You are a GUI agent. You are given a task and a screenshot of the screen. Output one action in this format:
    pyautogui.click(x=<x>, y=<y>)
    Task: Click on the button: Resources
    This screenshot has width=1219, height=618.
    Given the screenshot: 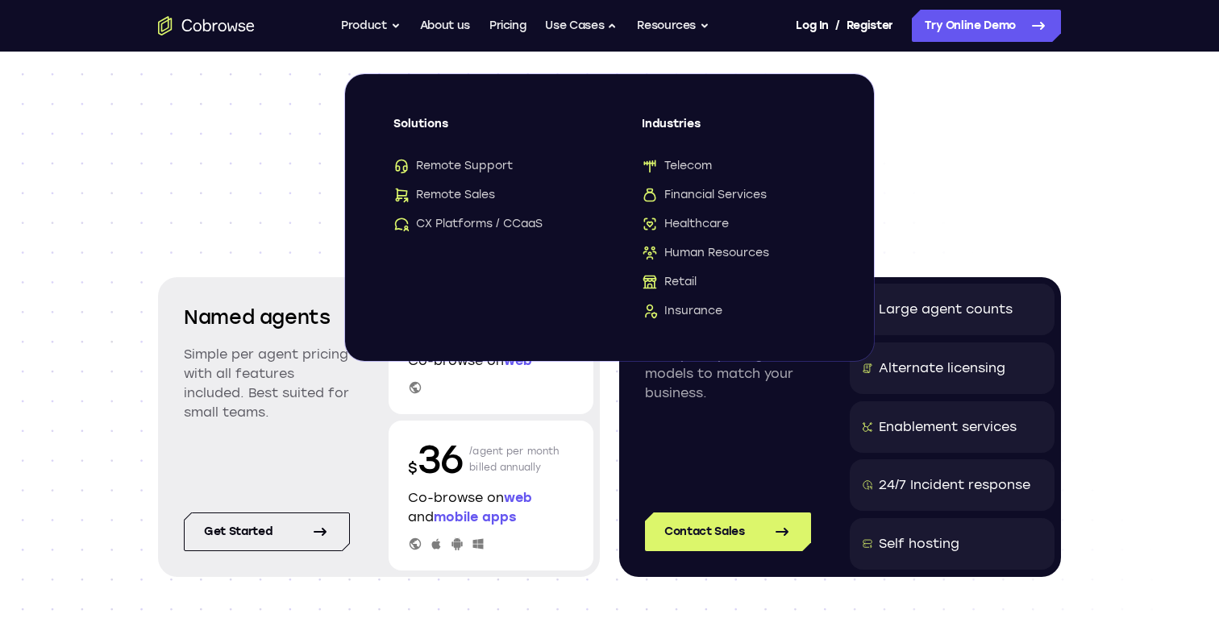 What is the action you would take?
    pyautogui.click(x=673, y=26)
    